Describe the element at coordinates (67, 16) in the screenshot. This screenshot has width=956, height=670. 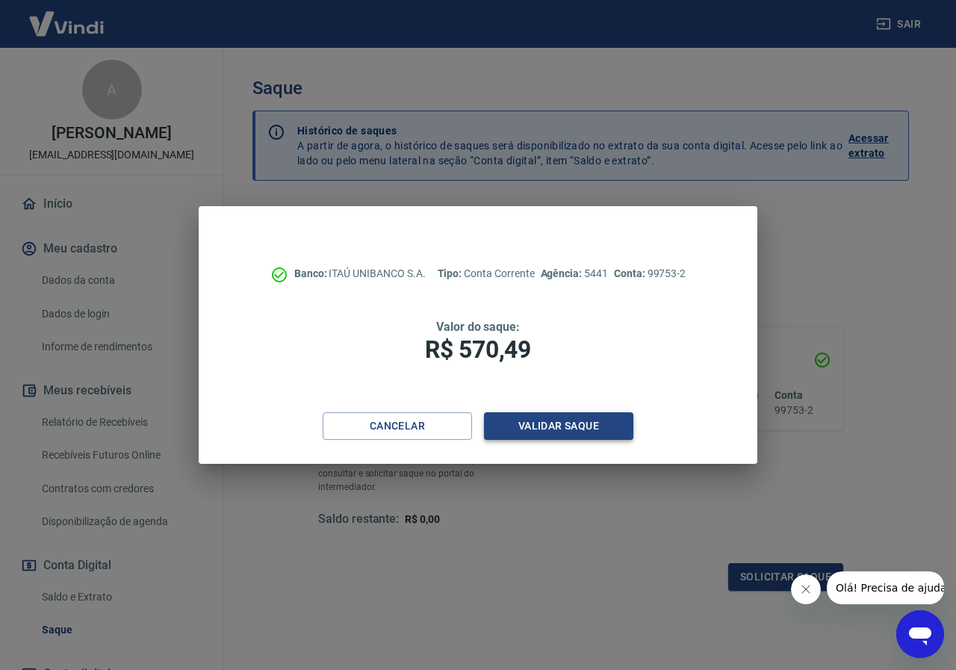
I see `span: Olá! Precisa de ajuda?` at that location.